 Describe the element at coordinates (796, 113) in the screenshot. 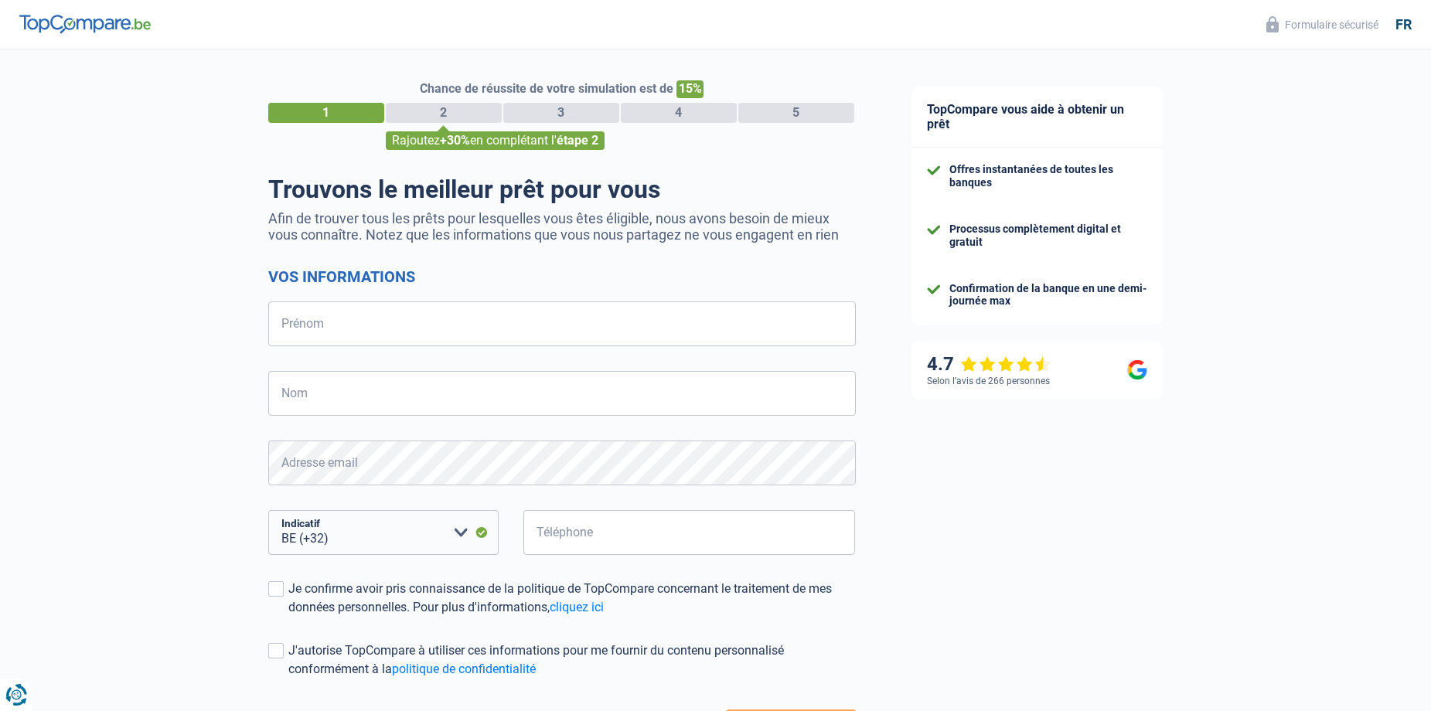

I see `div: 5` at that location.